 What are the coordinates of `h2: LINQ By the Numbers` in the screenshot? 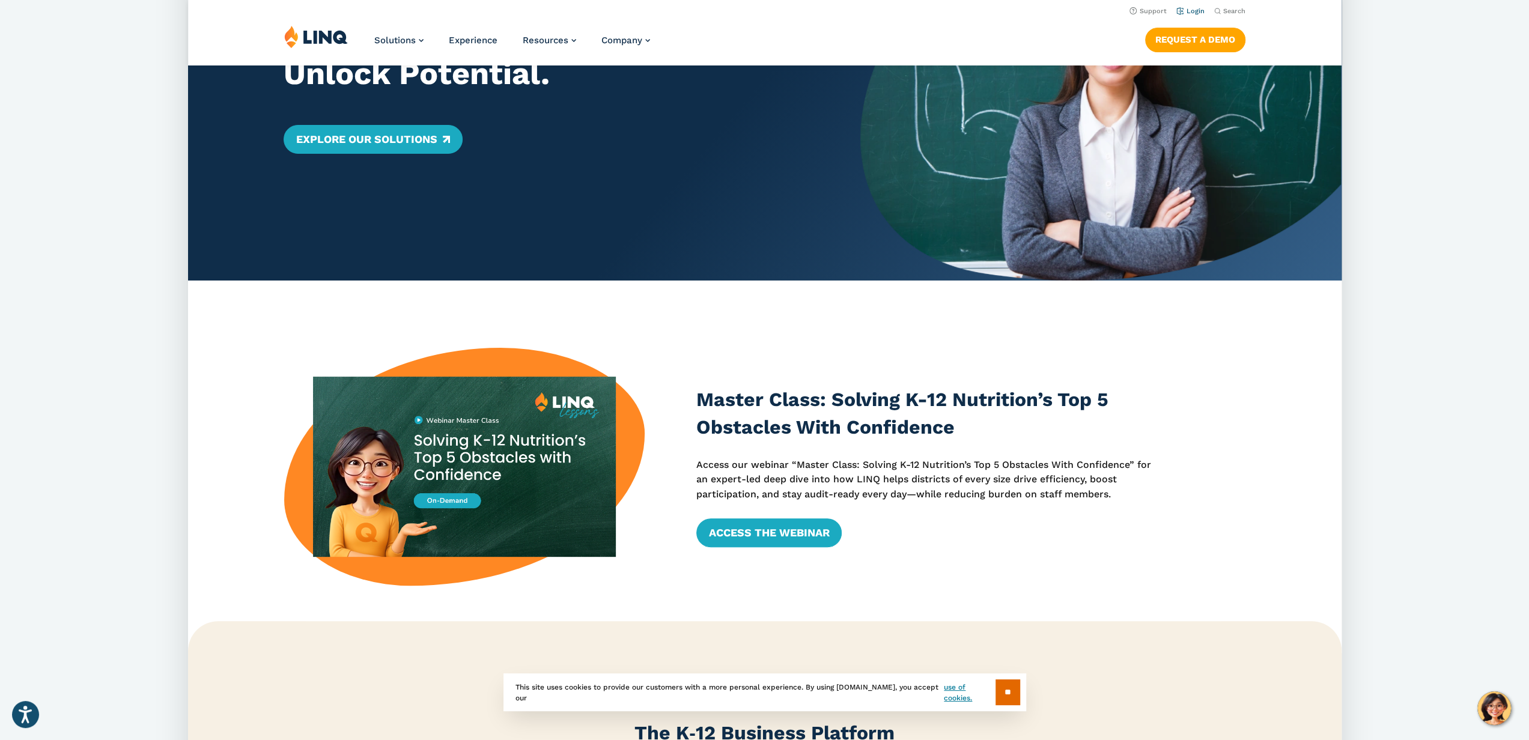 It's located at (765, 696).